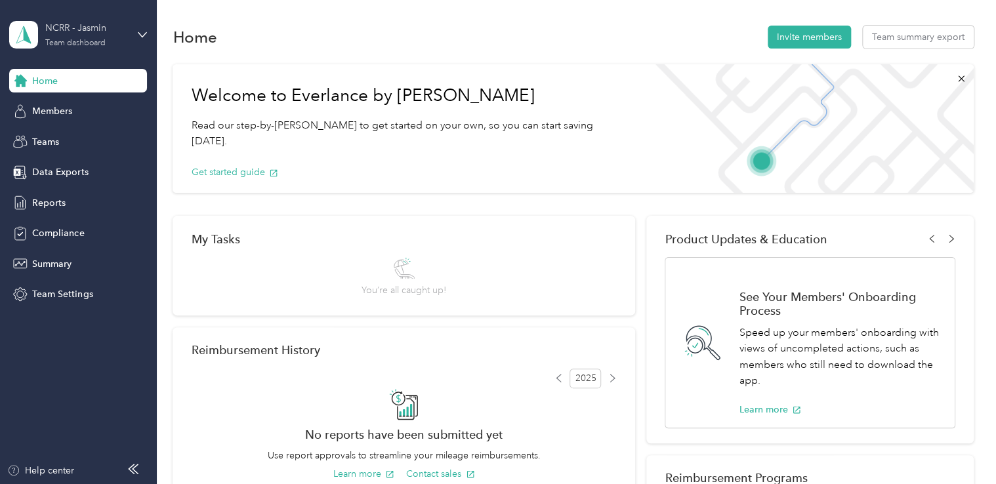 The height and width of the screenshot is (484, 996). Describe the element at coordinates (745, 239) in the screenshot. I see `span: Product Updates & Education` at that location.